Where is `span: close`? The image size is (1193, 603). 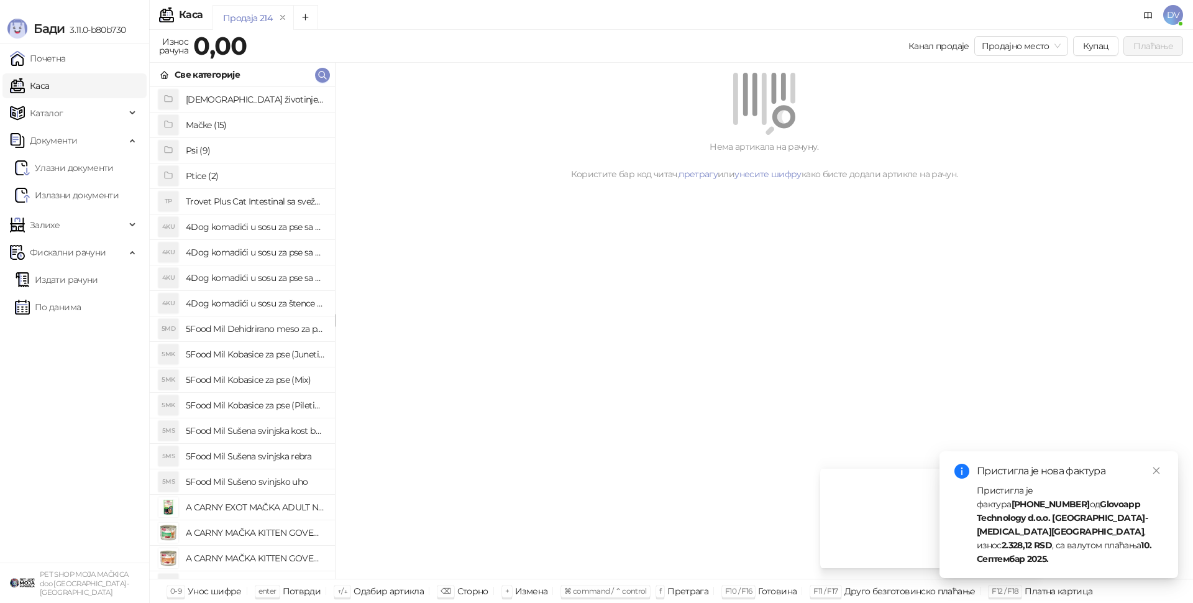
span: close is located at coordinates (1156, 470).